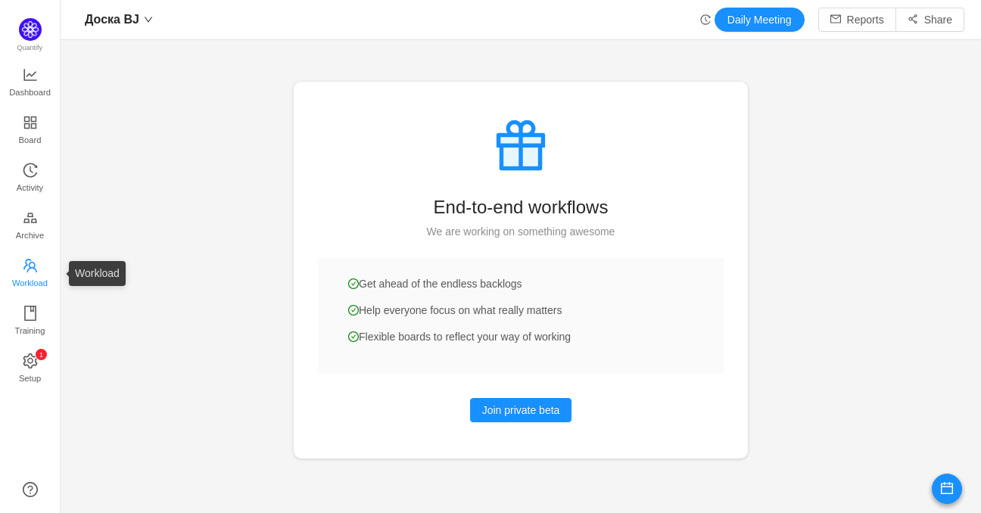 This screenshot has height=513, width=981. I want to click on span: Доска BJ, so click(112, 20).